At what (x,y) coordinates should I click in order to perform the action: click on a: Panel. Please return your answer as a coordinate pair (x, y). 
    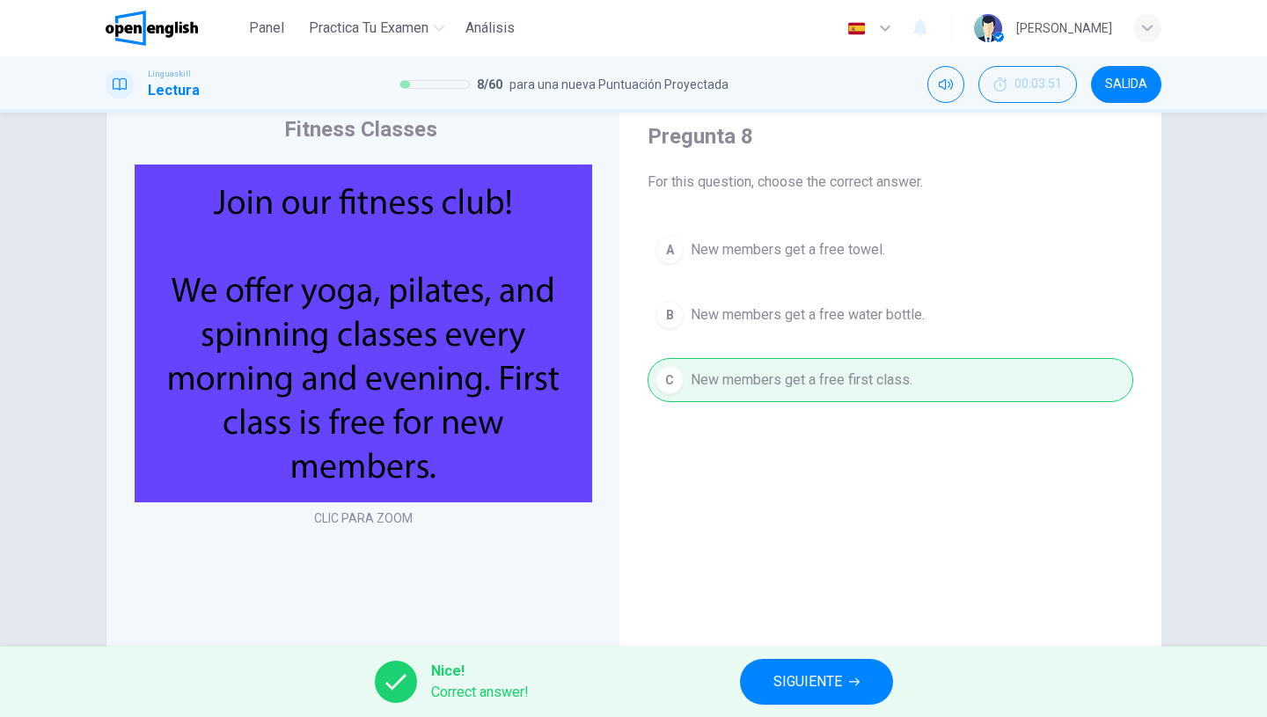
    Looking at the image, I should click on (267, 28).